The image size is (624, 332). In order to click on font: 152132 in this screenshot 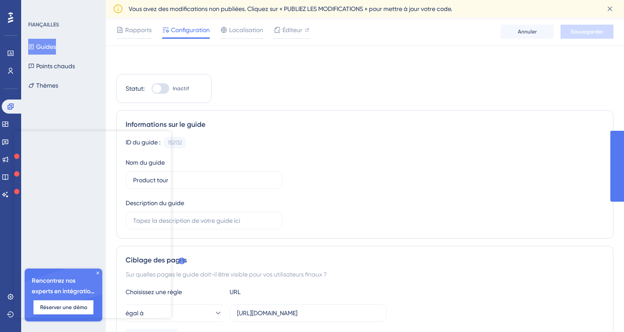, I will do `click(175, 143)`.